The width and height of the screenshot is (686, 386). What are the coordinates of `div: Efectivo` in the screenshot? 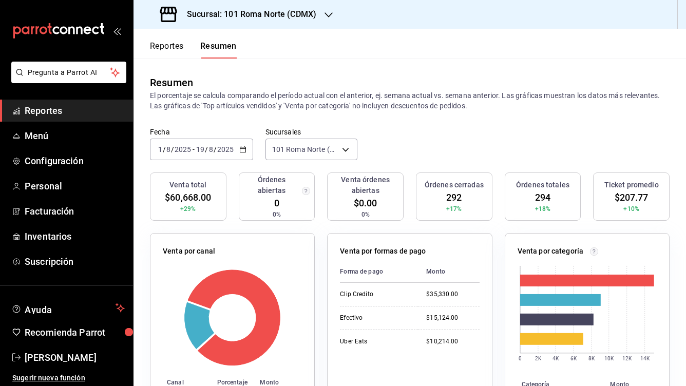 It's located at (375, 318).